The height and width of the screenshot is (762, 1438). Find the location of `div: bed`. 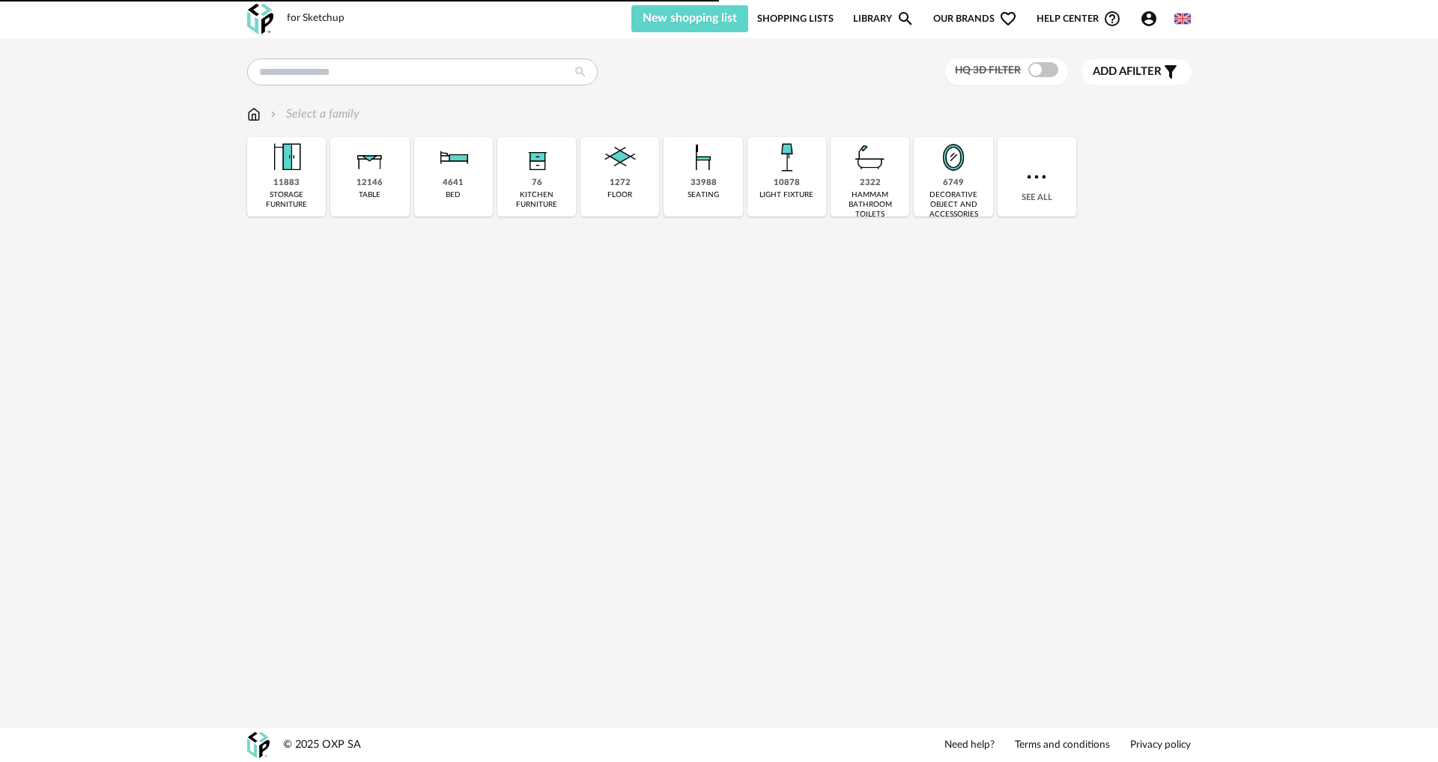

div: bed is located at coordinates (453, 195).